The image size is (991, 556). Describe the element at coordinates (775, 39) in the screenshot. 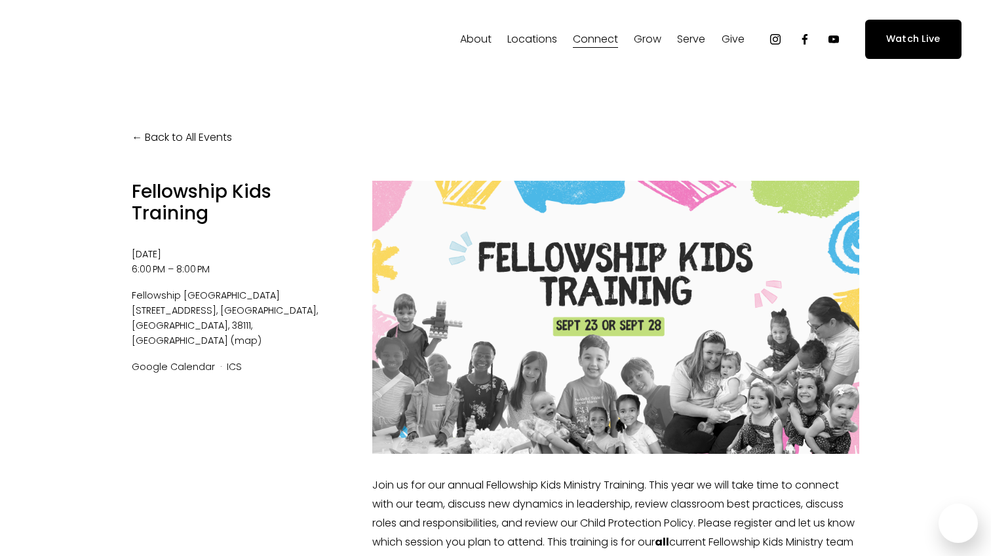

I see `a: Instagram` at that location.